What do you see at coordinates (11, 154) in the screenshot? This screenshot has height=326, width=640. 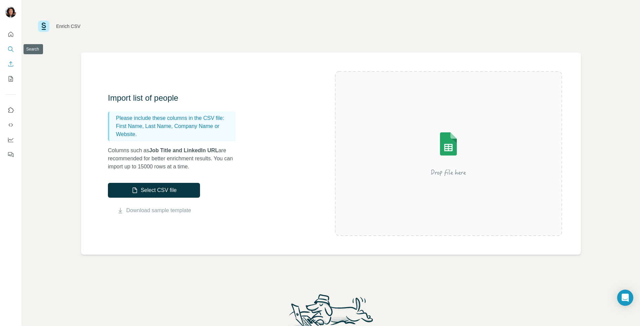 I see `button: Feedback` at bounding box center [11, 154].